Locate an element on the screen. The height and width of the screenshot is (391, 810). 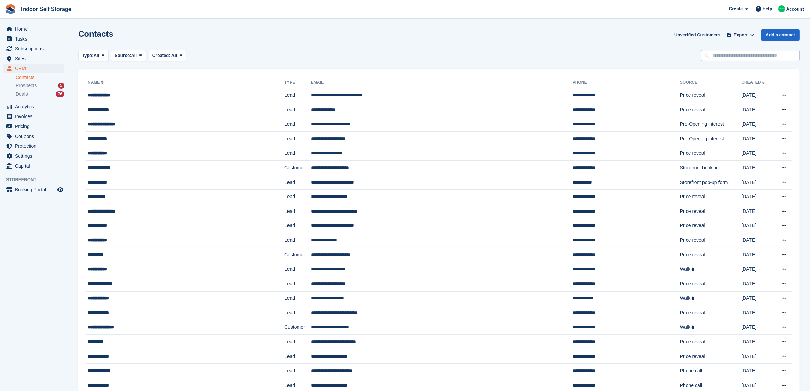
a: Add a contact is located at coordinates (780, 35).